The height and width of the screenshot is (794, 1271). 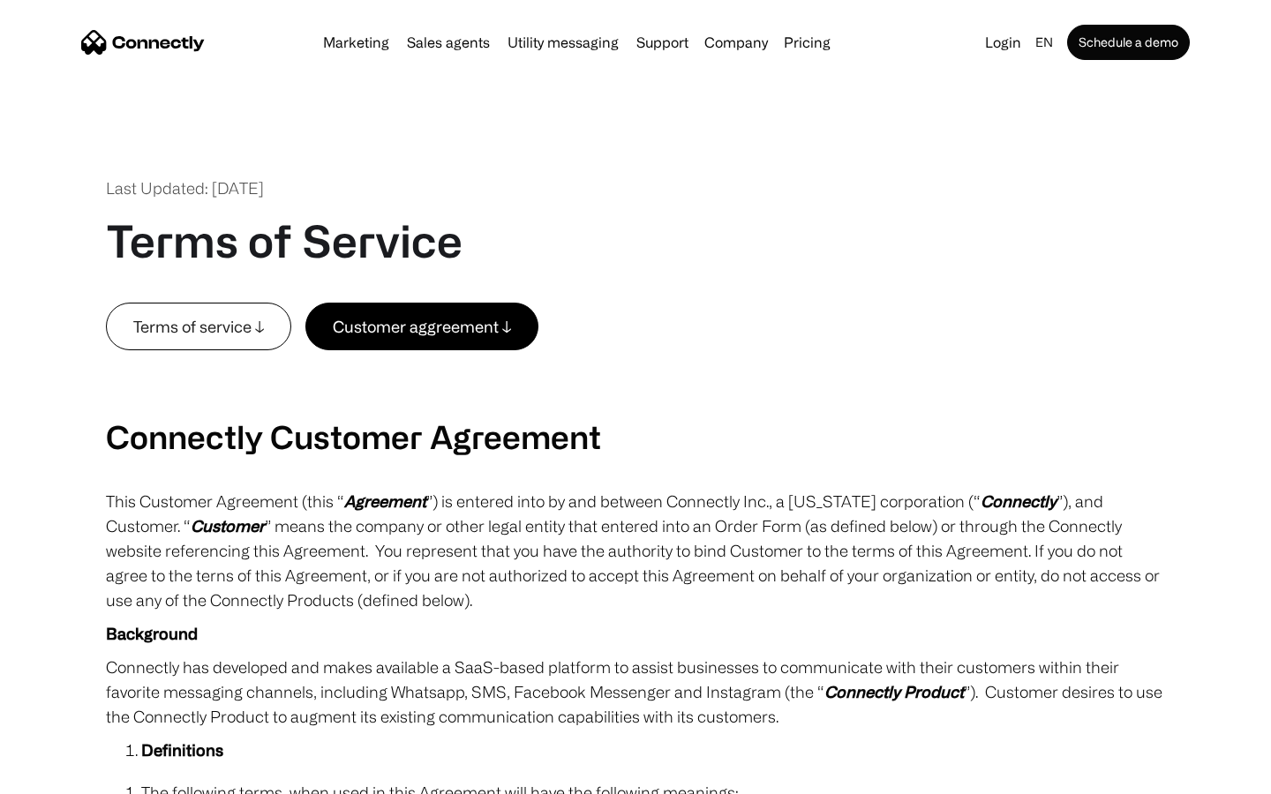 What do you see at coordinates (448, 42) in the screenshot?
I see `a: Sales agents` at bounding box center [448, 42].